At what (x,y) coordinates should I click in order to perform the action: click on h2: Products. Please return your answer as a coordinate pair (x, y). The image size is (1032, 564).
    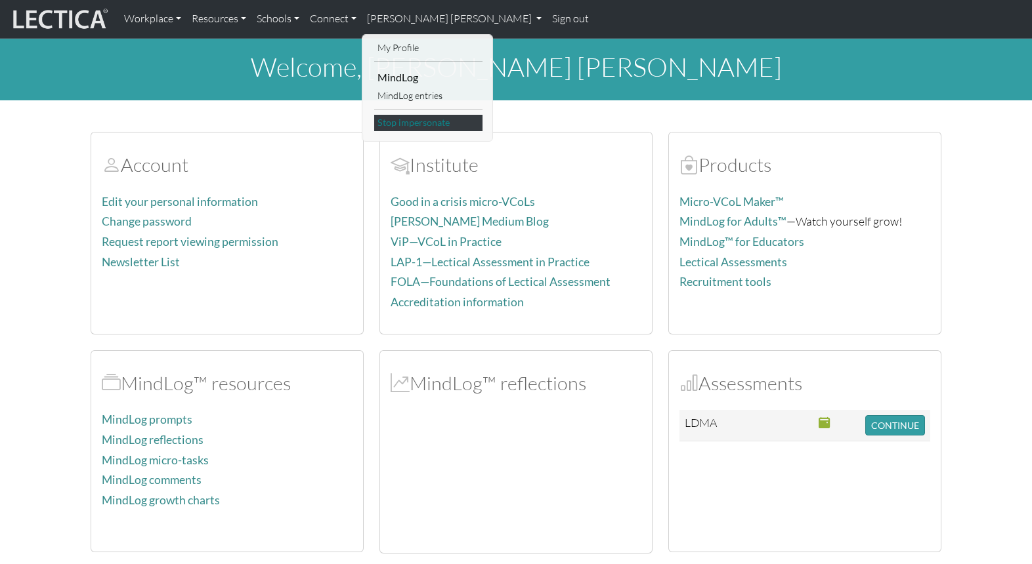
    Looking at the image, I should click on (805, 165).